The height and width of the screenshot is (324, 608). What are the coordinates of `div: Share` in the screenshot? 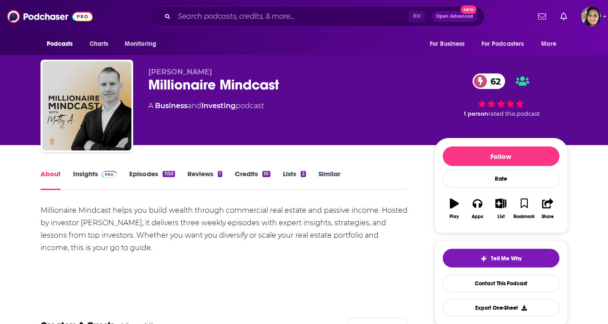 It's located at (548, 217).